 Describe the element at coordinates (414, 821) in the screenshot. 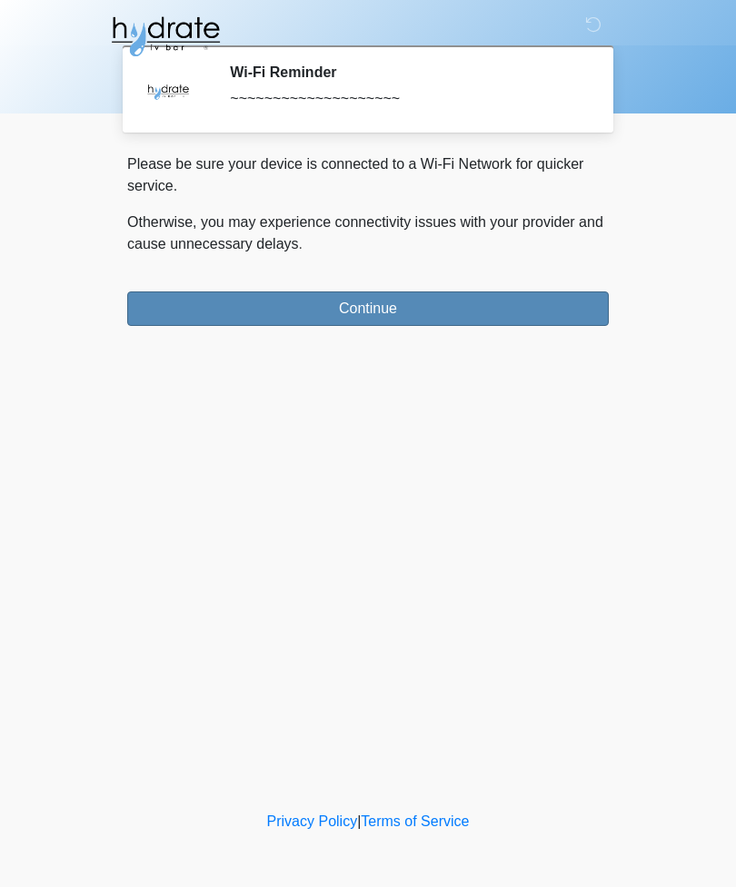

I see `a: Terms of Service` at that location.